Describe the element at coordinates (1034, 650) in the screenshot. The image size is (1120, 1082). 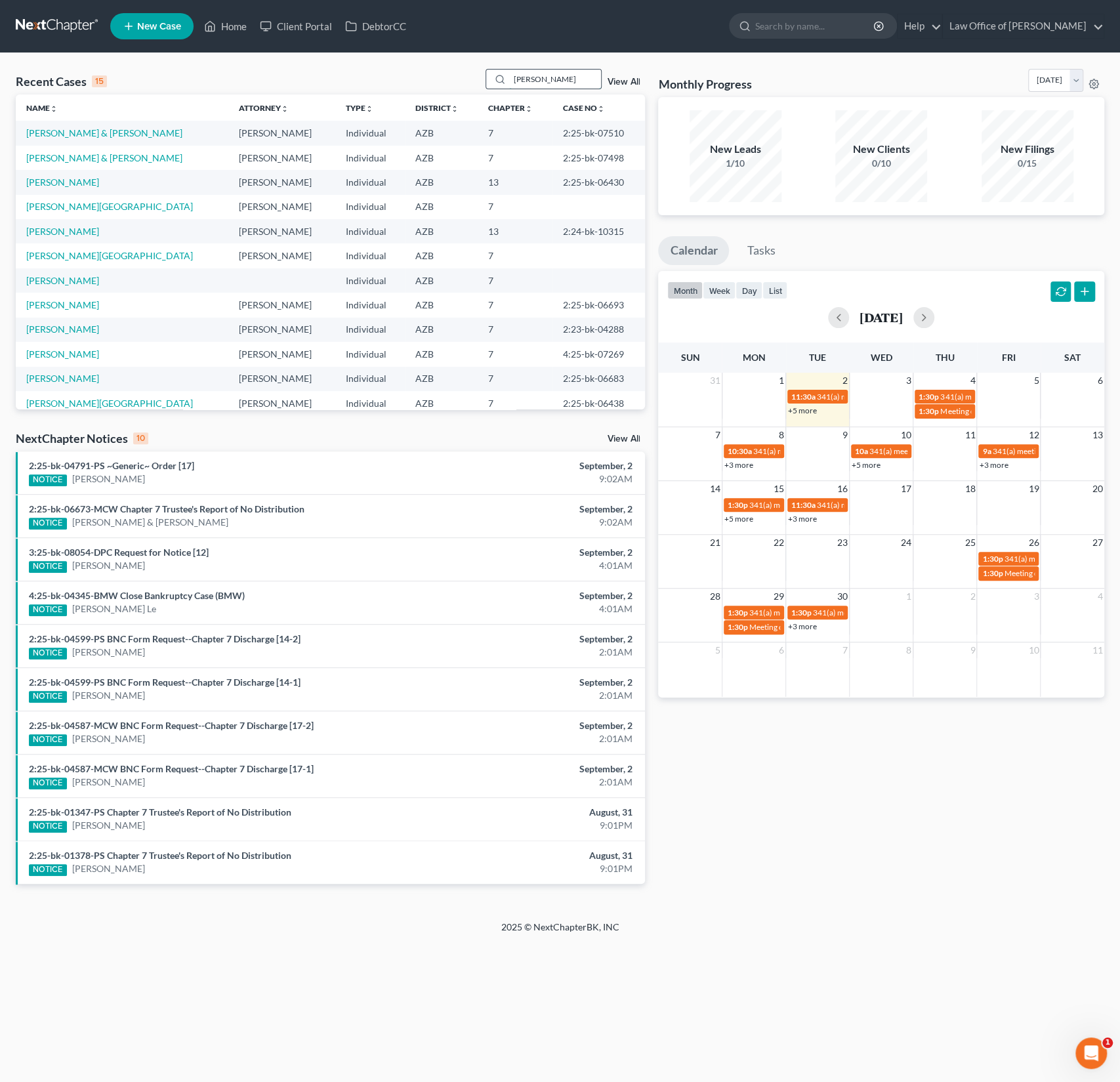
I see `span: 10` at that location.